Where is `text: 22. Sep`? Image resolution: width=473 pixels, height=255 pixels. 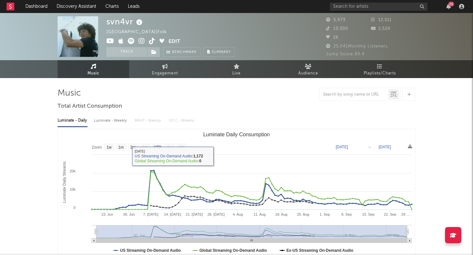
text: 22. Sep is located at coordinates (390, 214).